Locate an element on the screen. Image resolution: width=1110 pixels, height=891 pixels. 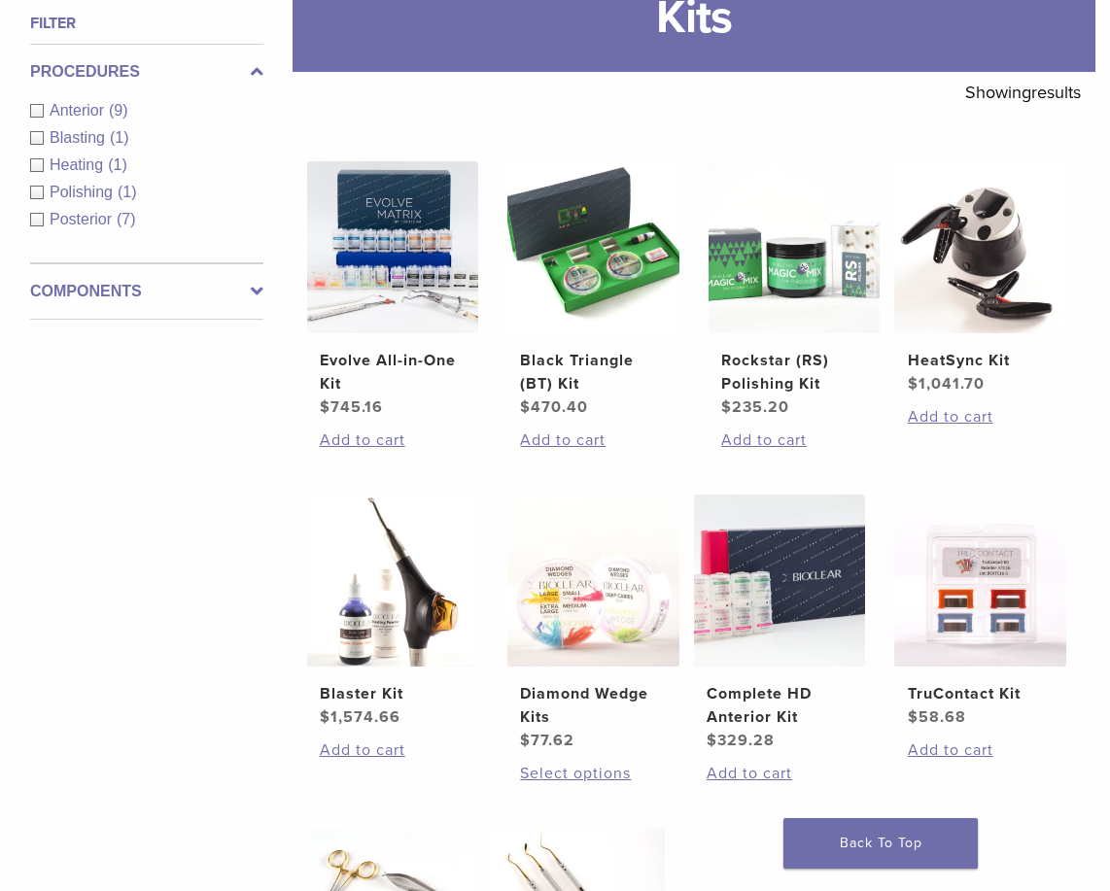
h4: Filter is located at coordinates (147, 23).